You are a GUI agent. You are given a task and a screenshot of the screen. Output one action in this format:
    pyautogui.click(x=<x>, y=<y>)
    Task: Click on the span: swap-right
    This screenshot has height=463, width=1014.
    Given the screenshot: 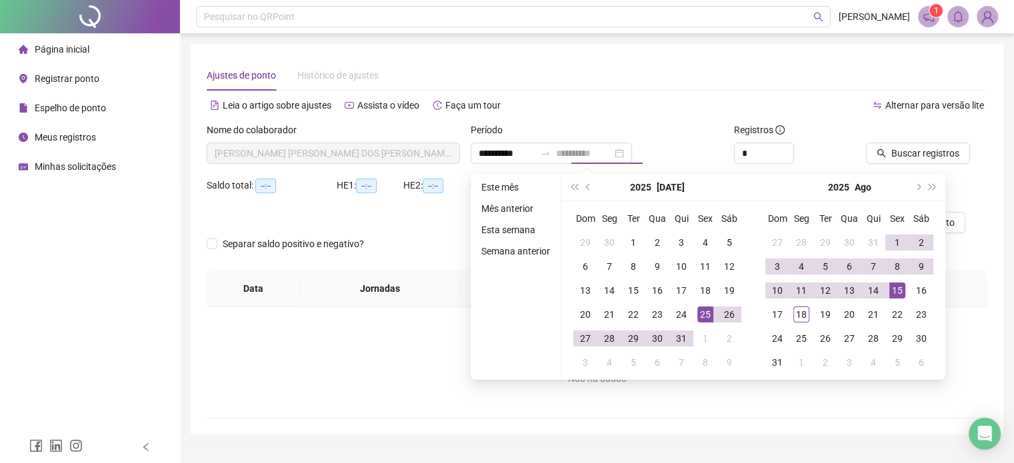 What is the action you would take?
    pyautogui.click(x=545, y=153)
    